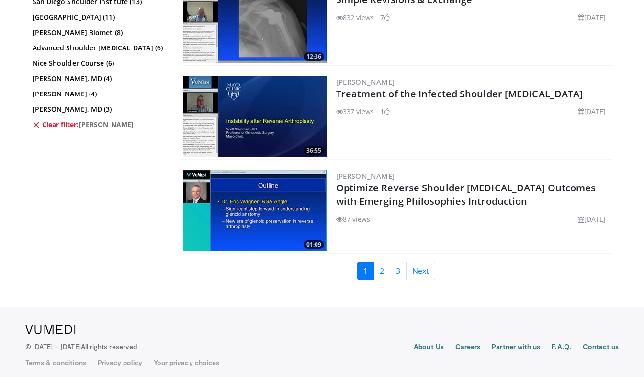 Image resolution: width=644 pixels, height=377 pixels. I want to click on a: 1, so click(366, 271).